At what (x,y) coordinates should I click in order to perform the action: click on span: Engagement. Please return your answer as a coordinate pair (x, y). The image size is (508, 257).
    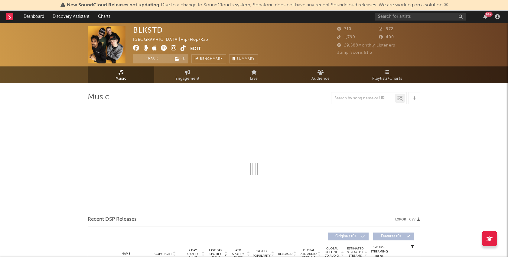
    Looking at the image, I should click on (188, 79).